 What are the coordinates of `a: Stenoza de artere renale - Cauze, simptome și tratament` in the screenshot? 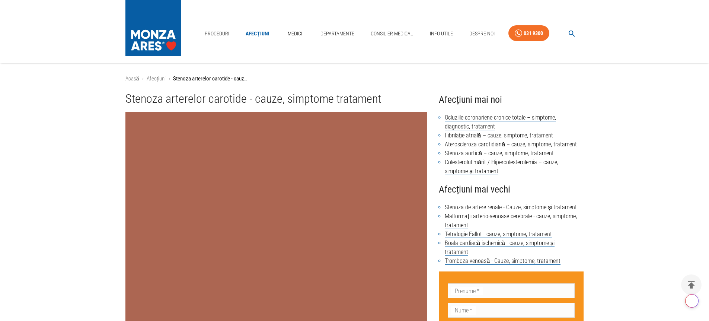 It's located at (511, 207).